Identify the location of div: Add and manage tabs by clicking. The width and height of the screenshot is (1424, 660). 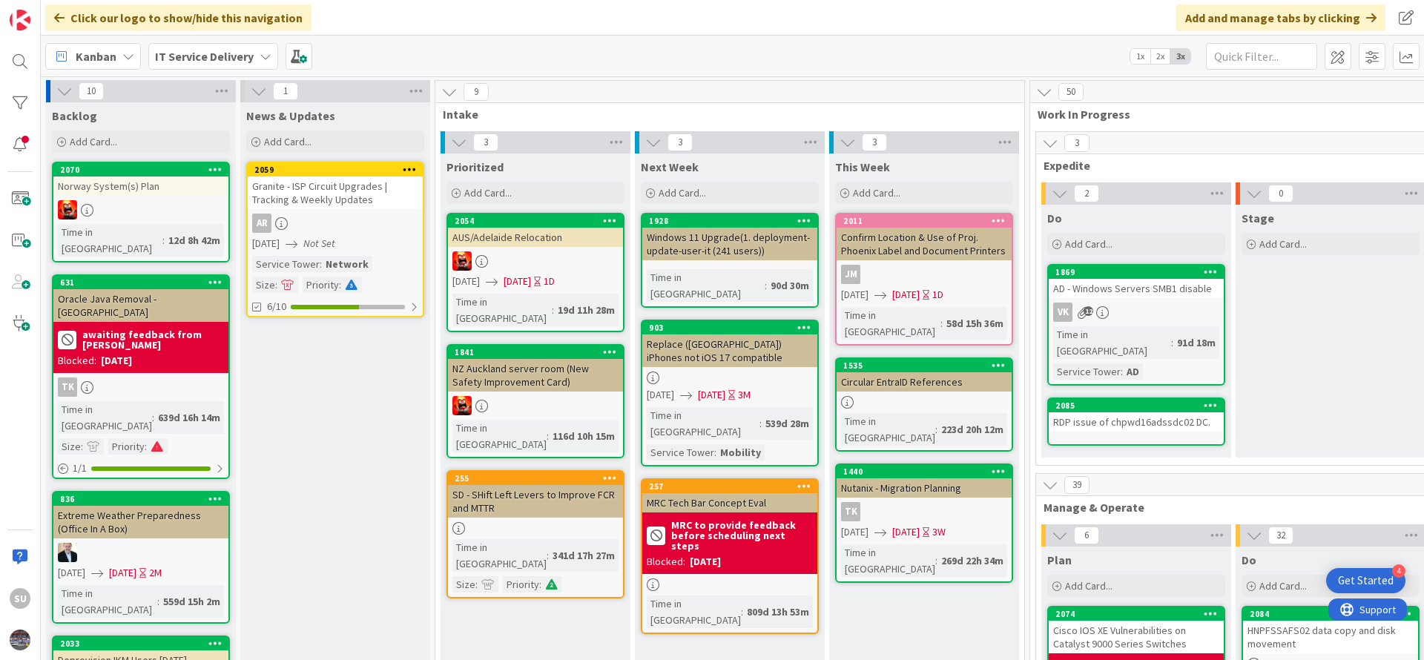
(1281, 18).